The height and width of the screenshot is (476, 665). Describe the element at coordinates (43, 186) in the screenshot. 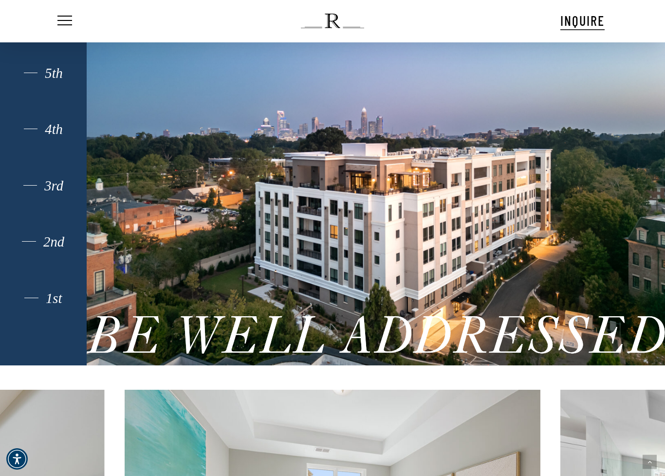

I see `div: 3rd` at that location.